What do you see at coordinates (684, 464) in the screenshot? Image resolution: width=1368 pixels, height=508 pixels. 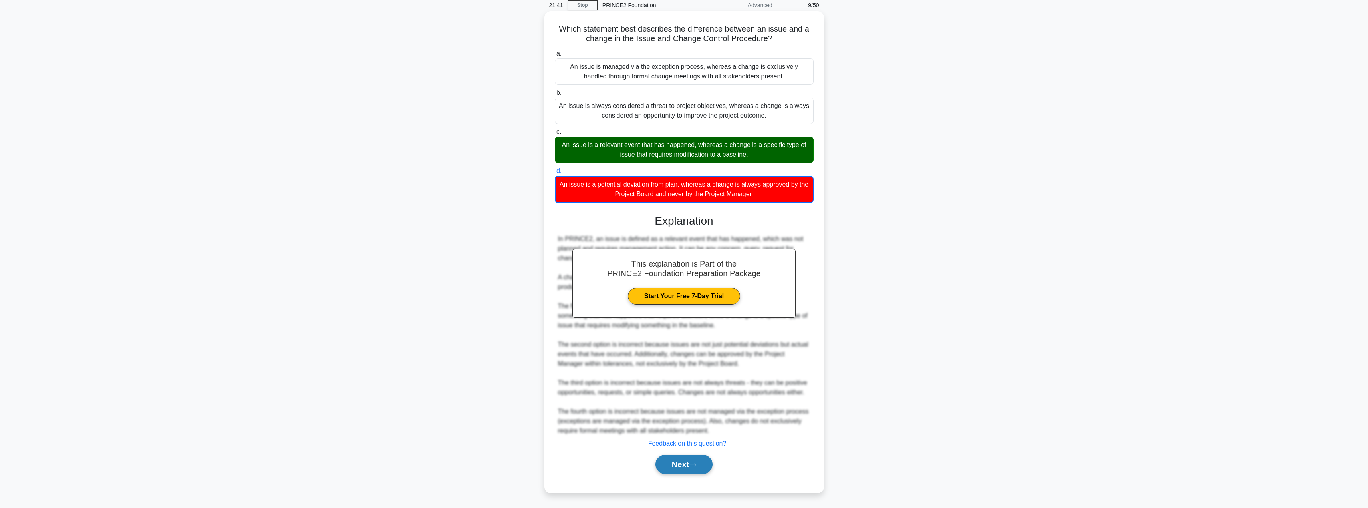 I see `button: Next` at bounding box center [684, 464].